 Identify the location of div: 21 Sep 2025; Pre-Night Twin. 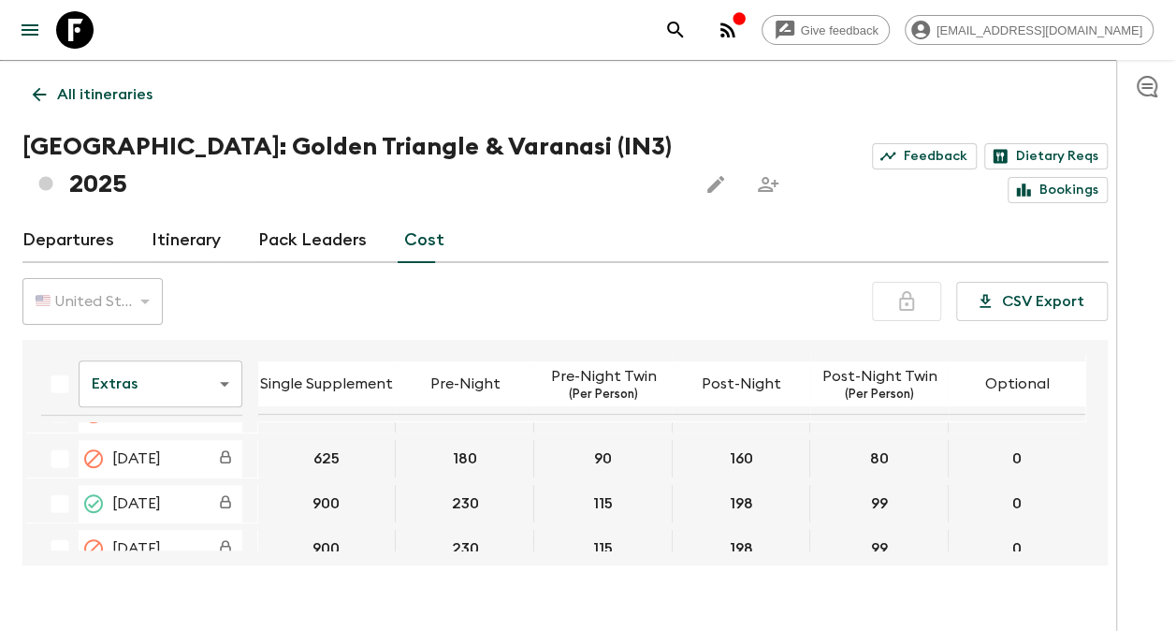
(603, 459).